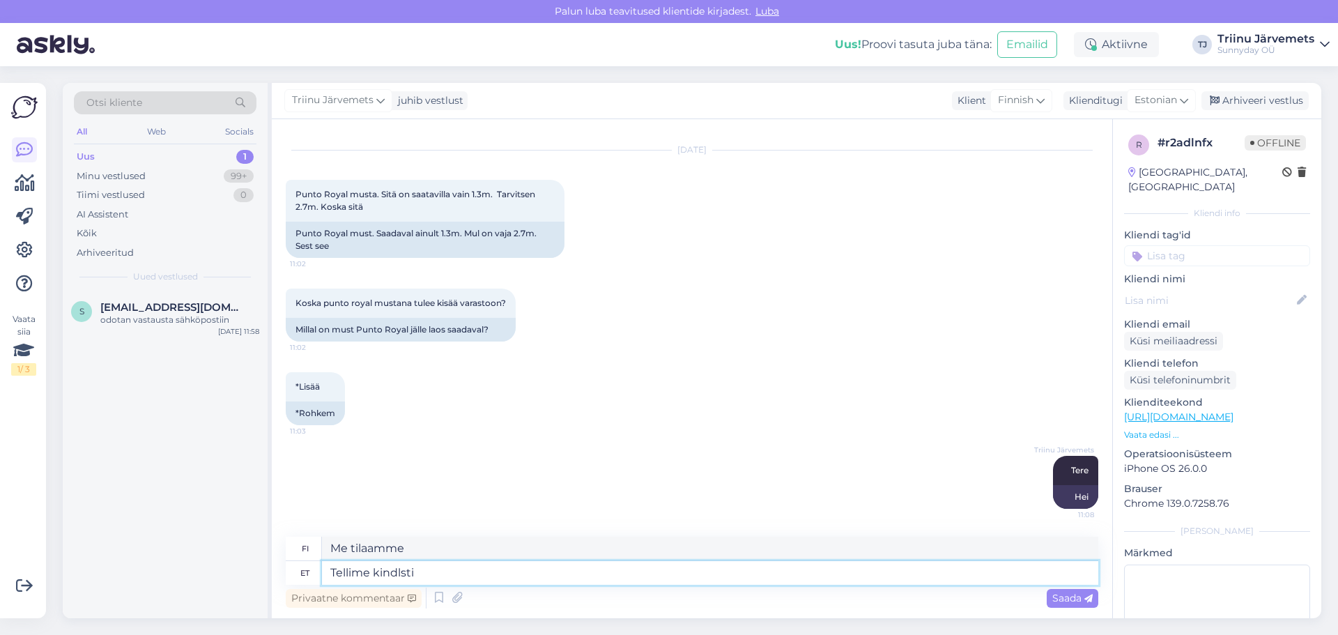 The image size is (1338, 635). What do you see at coordinates (86, 233) in the screenshot?
I see `div: Kõik` at bounding box center [86, 233].